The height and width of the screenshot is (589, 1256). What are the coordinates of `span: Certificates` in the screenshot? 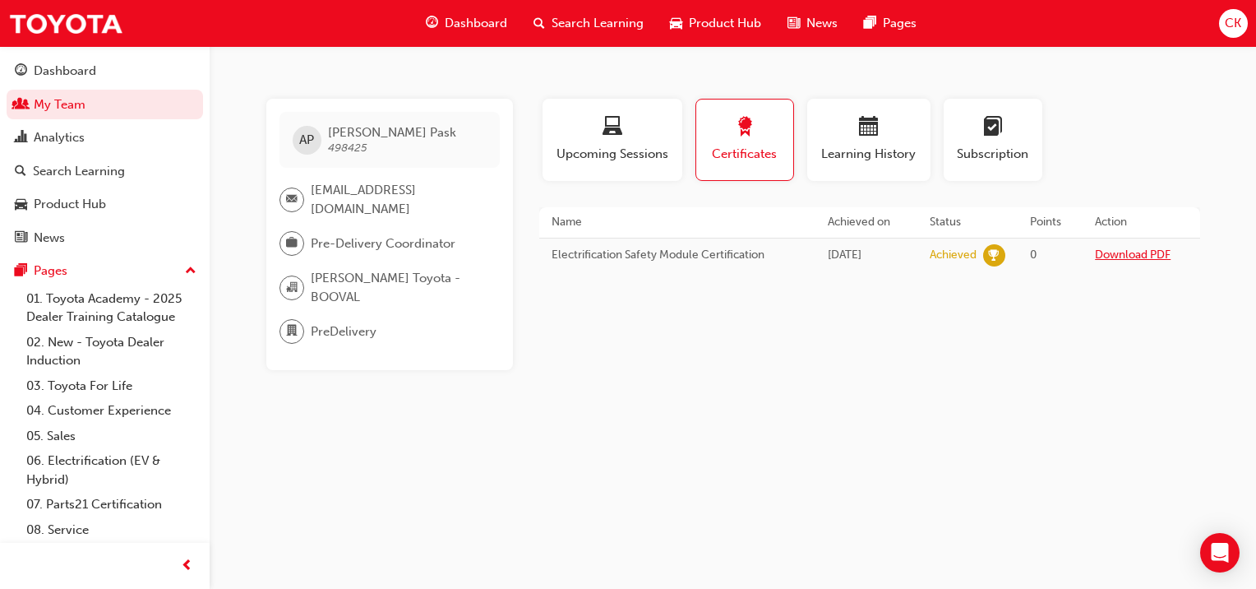 It's located at (745, 154).